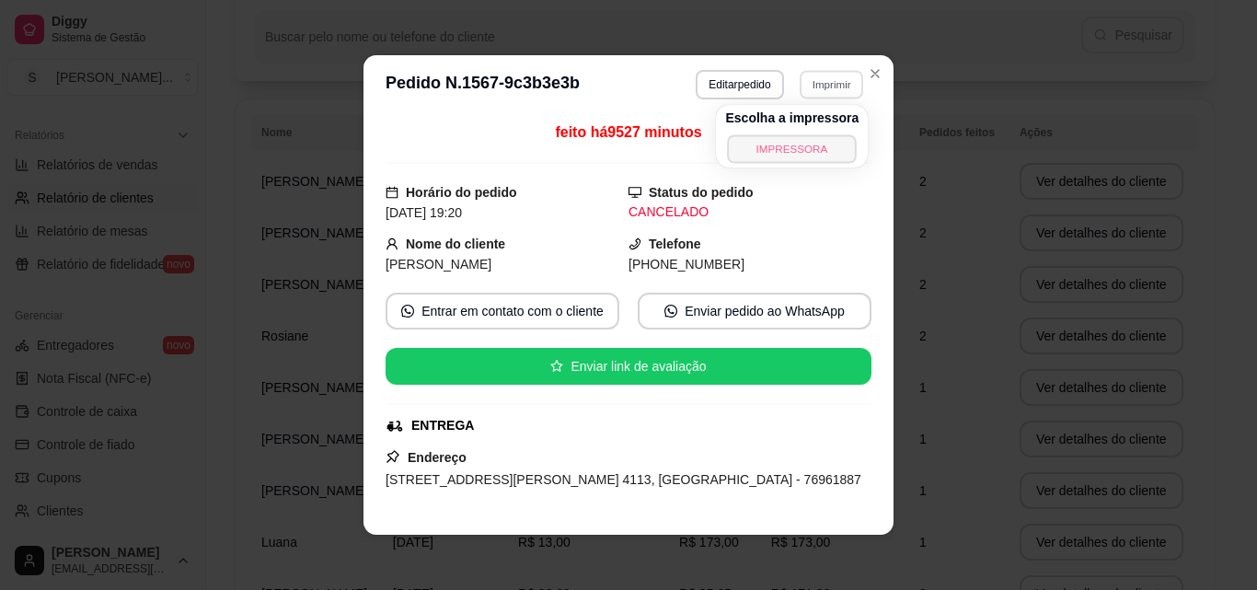 This screenshot has width=1257, height=590. I want to click on h3: Pedido N. 1567-9c3b3e3b, so click(482, 85).